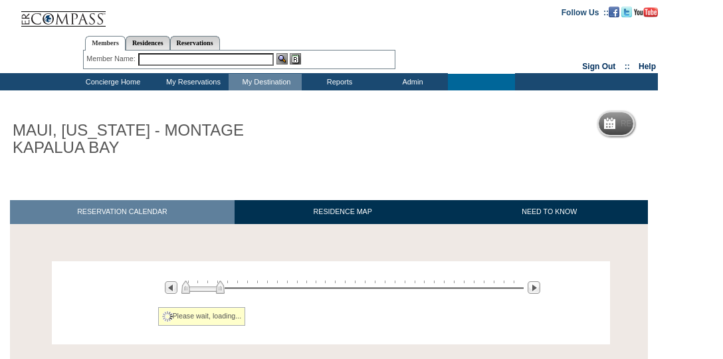  What do you see at coordinates (647, 66) in the screenshot?
I see `a: Help` at bounding box center [647, 66].